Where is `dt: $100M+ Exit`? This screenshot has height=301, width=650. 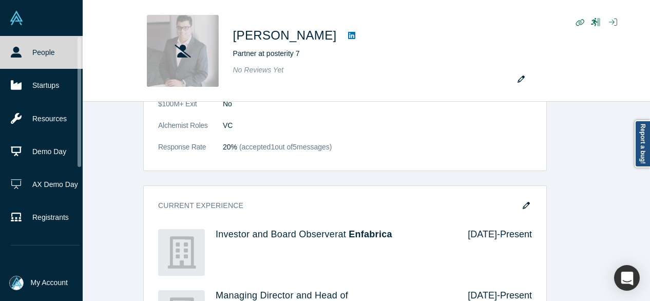 dt: $100M+ Exit is located at coordinates (190, 109).